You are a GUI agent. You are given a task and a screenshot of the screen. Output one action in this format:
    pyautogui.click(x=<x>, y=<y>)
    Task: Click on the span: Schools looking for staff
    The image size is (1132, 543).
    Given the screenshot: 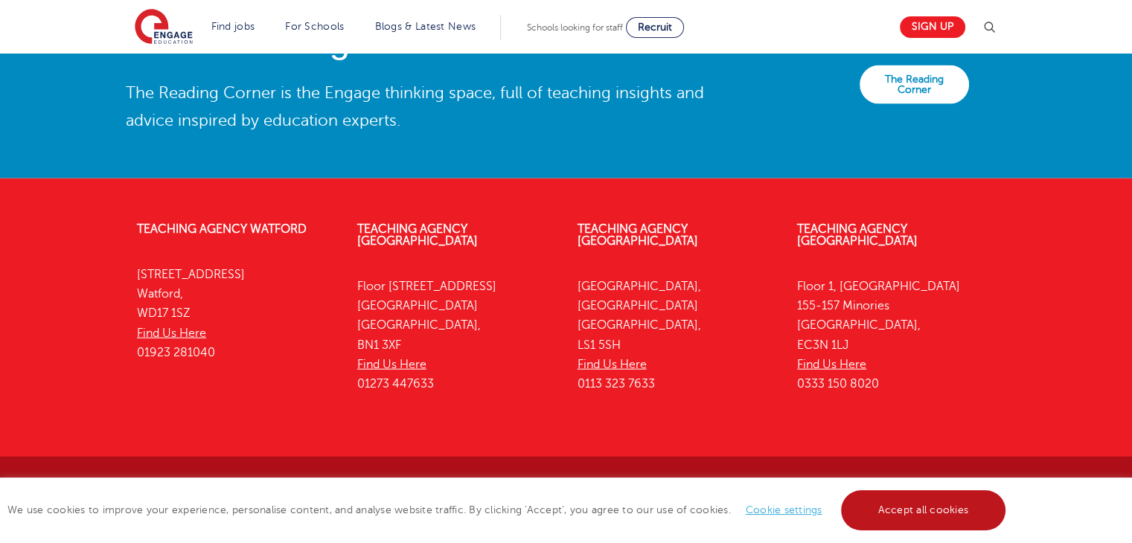 What is the action you would take?
    pyautogui.click(x=575, y=28)
    